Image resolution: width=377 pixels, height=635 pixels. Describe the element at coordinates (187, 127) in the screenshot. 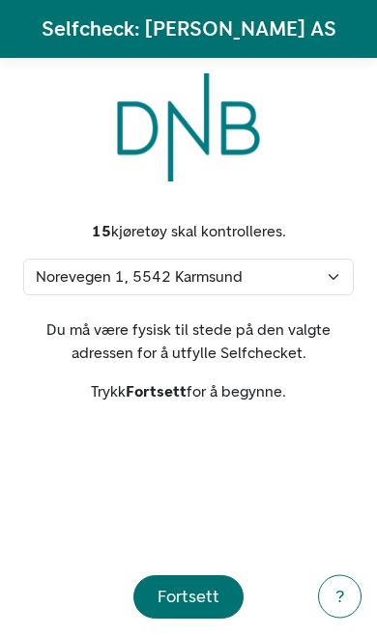

I see `img: DNB` at that location.